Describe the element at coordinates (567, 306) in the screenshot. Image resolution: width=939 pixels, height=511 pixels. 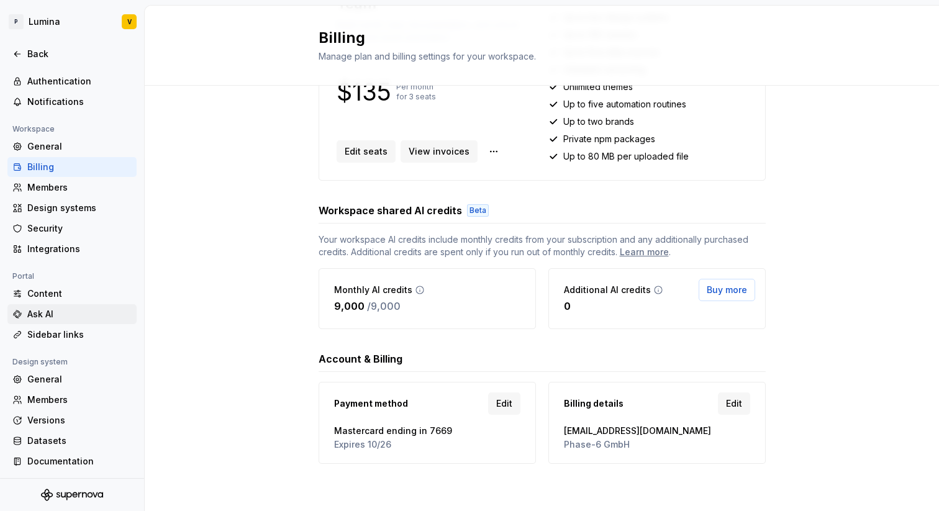
I see `p: 0` at that location.